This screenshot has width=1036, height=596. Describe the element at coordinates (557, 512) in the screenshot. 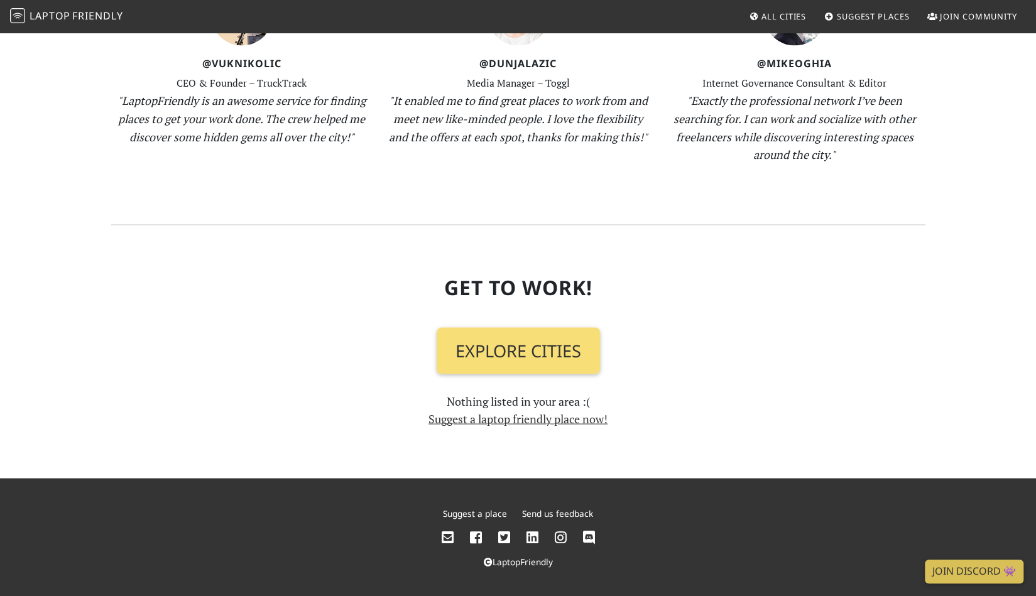

I see `a: Send us feedback` at that location.